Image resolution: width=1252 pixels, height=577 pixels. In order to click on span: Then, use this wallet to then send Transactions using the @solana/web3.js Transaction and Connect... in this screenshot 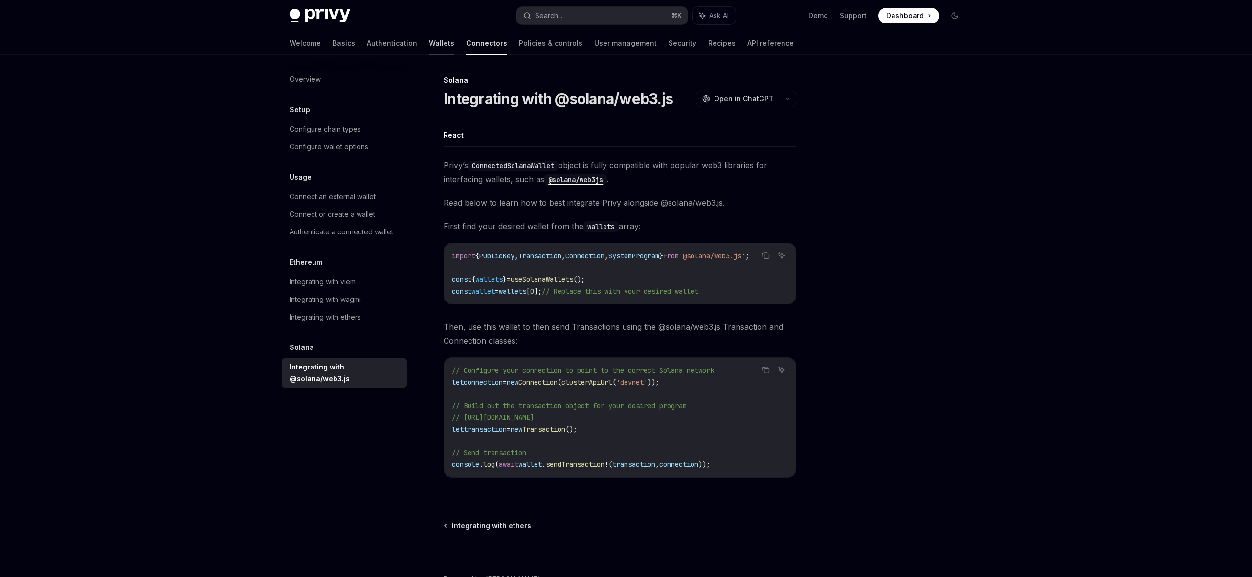, I will do `click(620, 334)`.